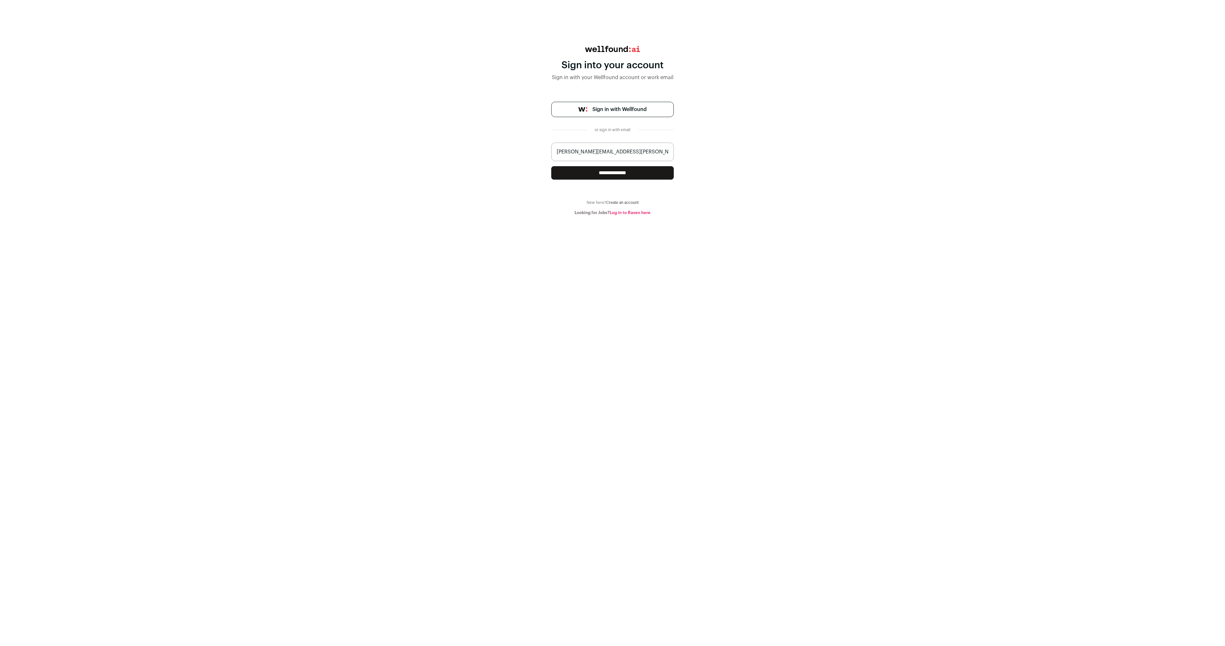  What do you see at coordinates (613, 213) in the screenshot?
I see `div: Looking for Jobs?` at bounding box center [613, 213].